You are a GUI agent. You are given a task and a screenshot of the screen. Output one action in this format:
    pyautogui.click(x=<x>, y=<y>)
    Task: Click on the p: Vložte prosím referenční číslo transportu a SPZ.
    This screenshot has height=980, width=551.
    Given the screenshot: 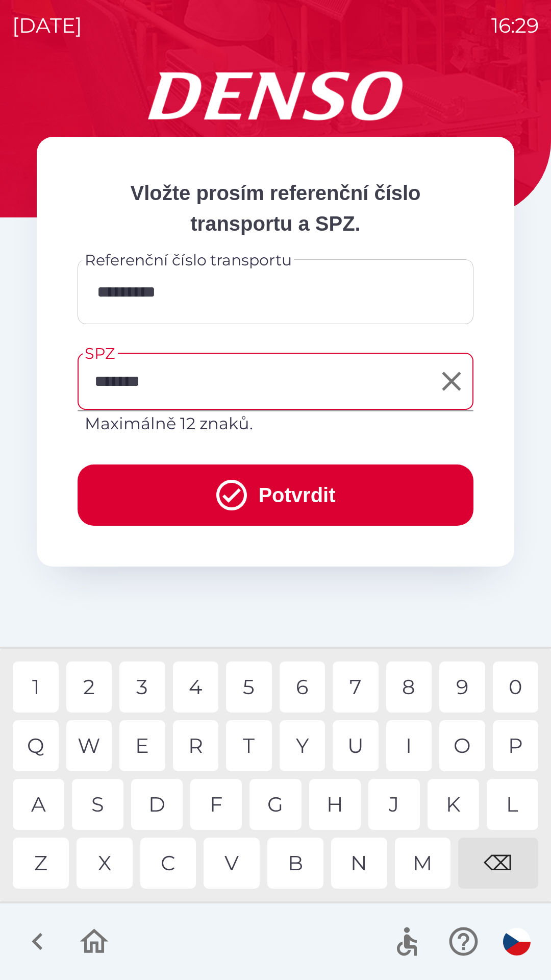 What is the action you would take?
    pyautogui.click(x=276, y=208)
    